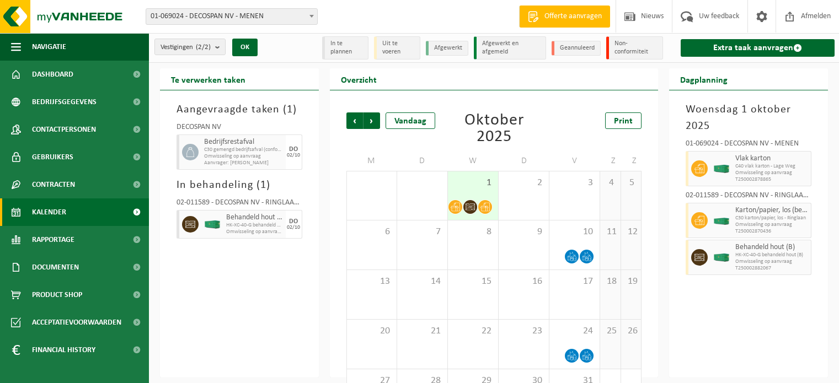  What do you see at coordinates (64, 130) in the screenshot?
I see `span: Contactpersonen` at bounding box center [64, 130].